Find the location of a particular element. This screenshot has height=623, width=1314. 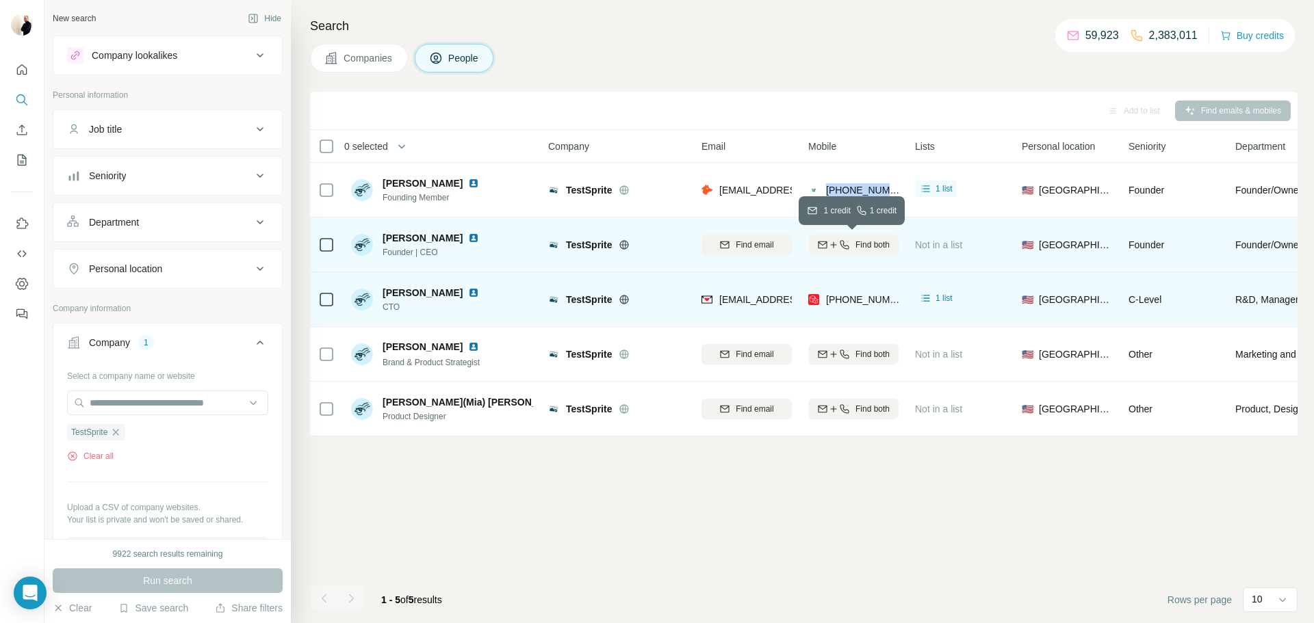

div: 1 is located at coordinates (146, 343).